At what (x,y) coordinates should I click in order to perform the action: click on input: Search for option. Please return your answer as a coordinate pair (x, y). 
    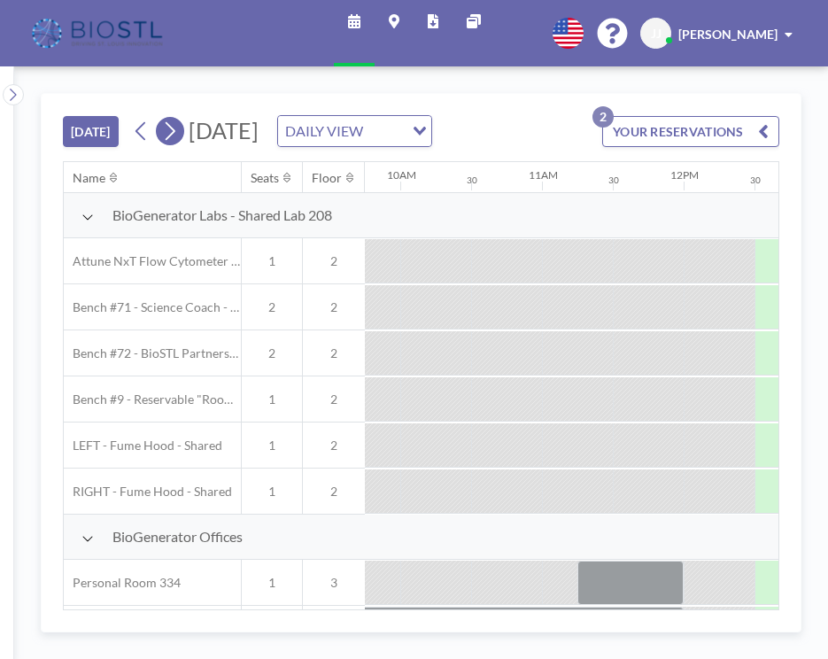
    Looking at the image, I should click on (385, 131).